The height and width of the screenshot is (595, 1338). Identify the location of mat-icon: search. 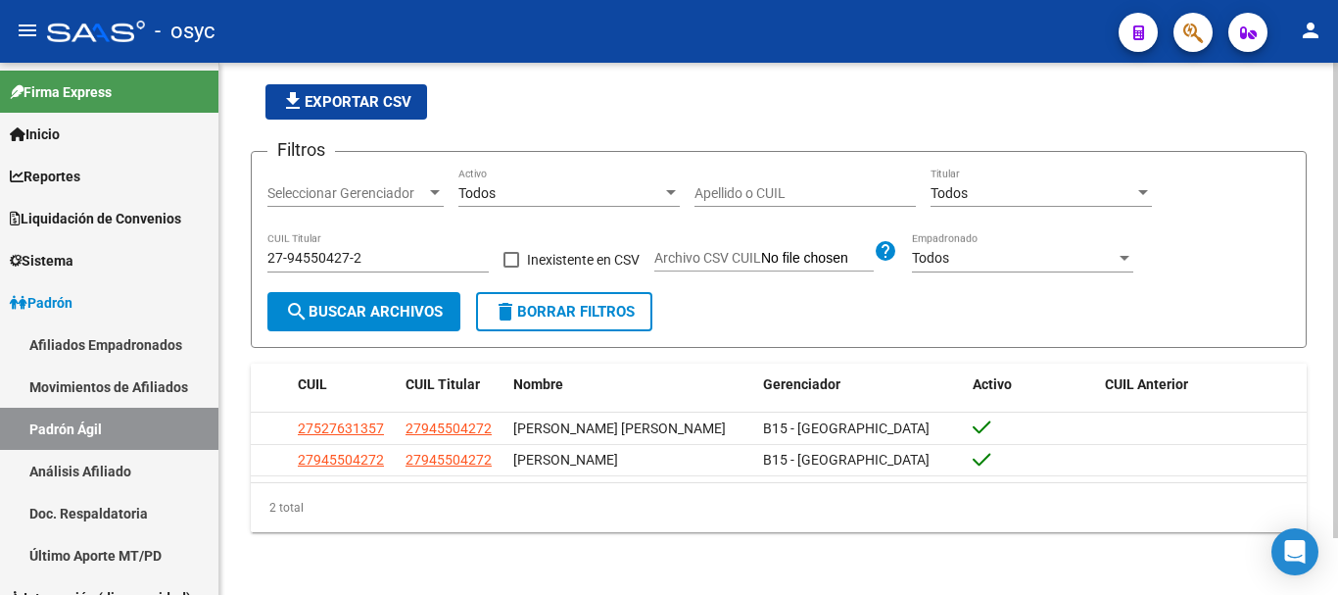
(297, 311).